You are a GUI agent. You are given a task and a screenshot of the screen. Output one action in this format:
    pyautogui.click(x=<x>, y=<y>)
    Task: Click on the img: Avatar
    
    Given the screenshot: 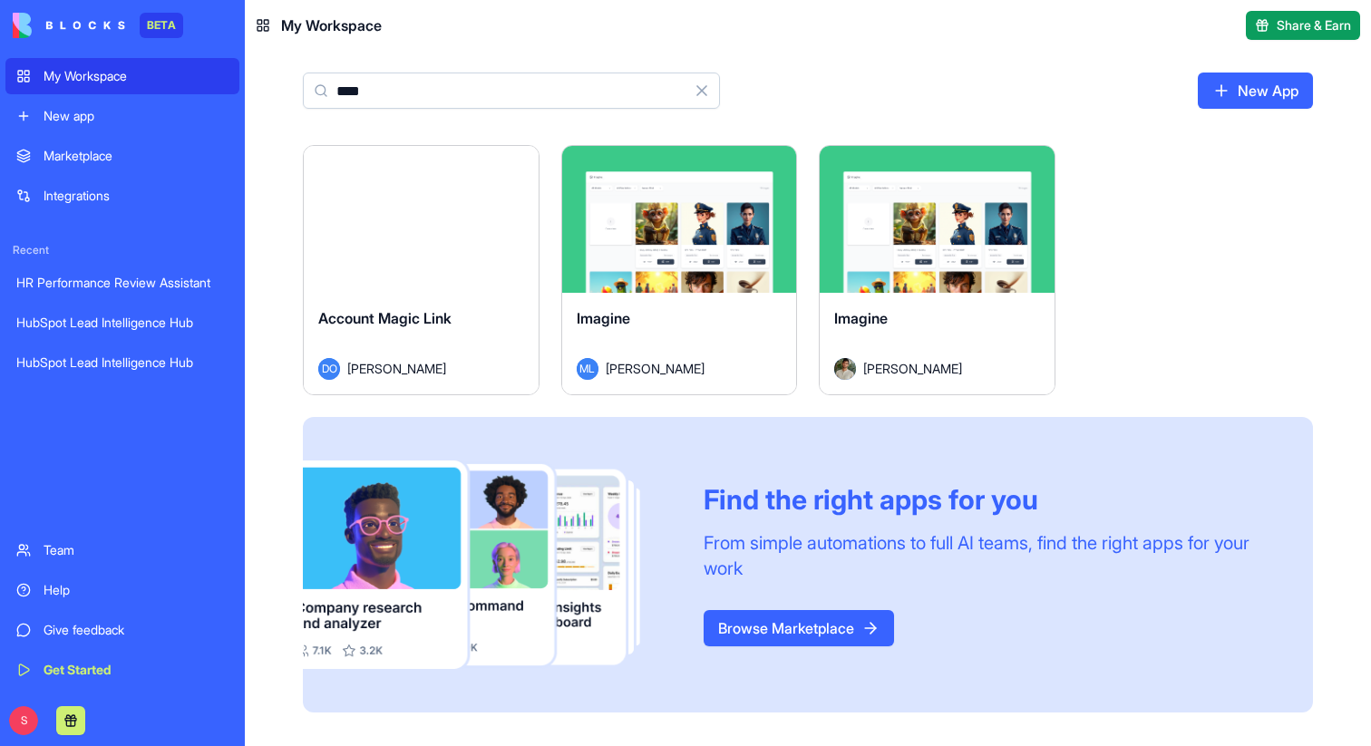 What is the action you would take?
    pyautogui.click(x=845, y=369)
    